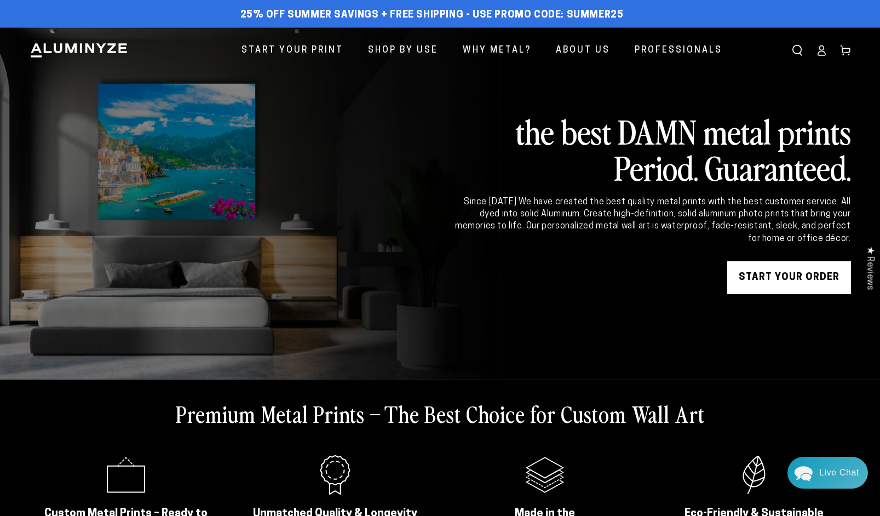 The width and height of the screenshot is (880, 516). What do you see at coordinates (79, 50) in the screenshot?
I see `img: Aluminyze` at bounding box center [79, 50].